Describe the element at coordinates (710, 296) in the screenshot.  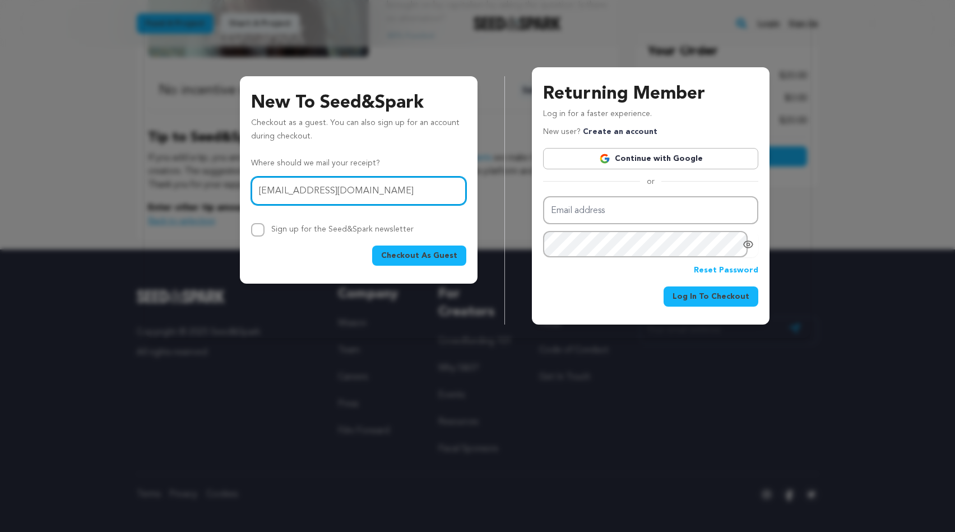
I see `button: Log In To Checkout` at that location.